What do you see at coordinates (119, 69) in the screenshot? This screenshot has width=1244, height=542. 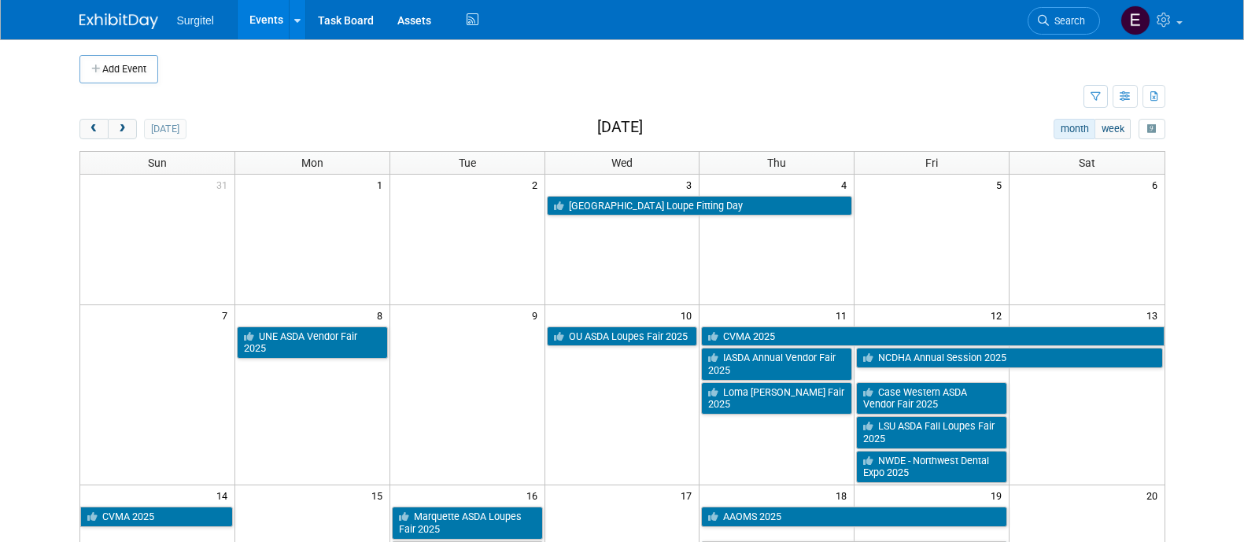 I see `button: Add Event` at bounding box center [119, 69].